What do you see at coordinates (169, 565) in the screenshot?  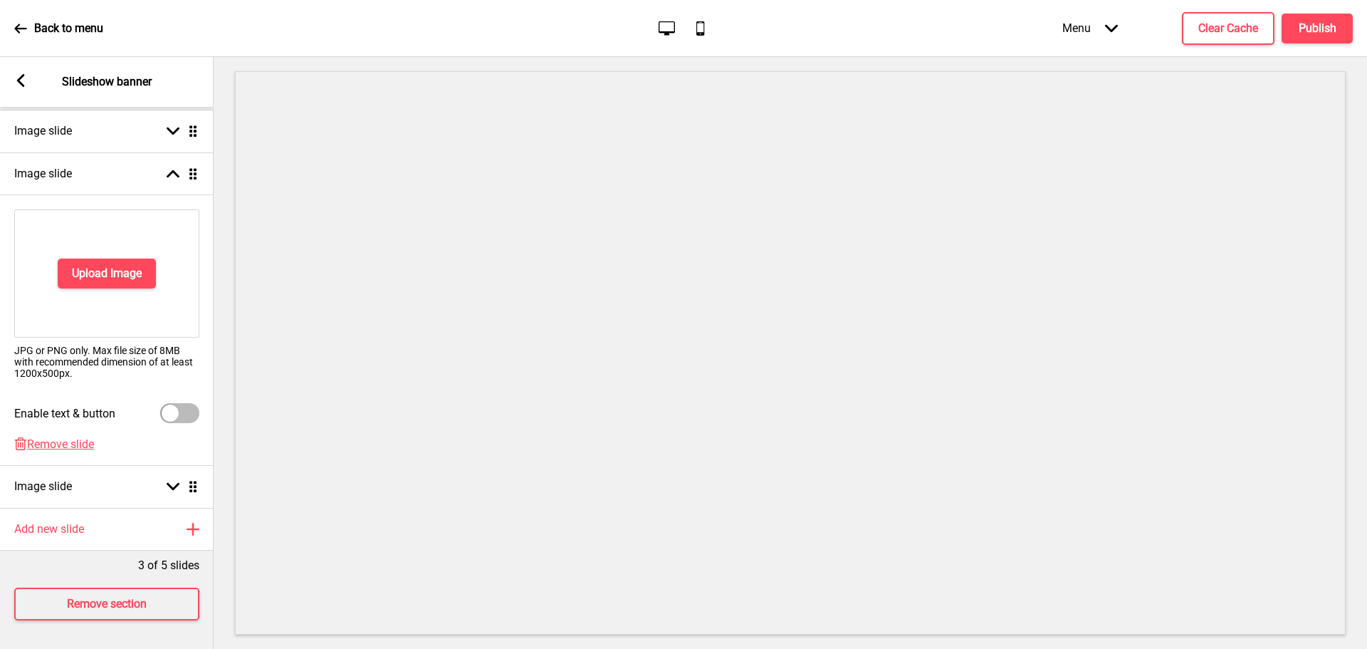 I see `p: 3 of 5 slides` at bounding box center [169, 565].